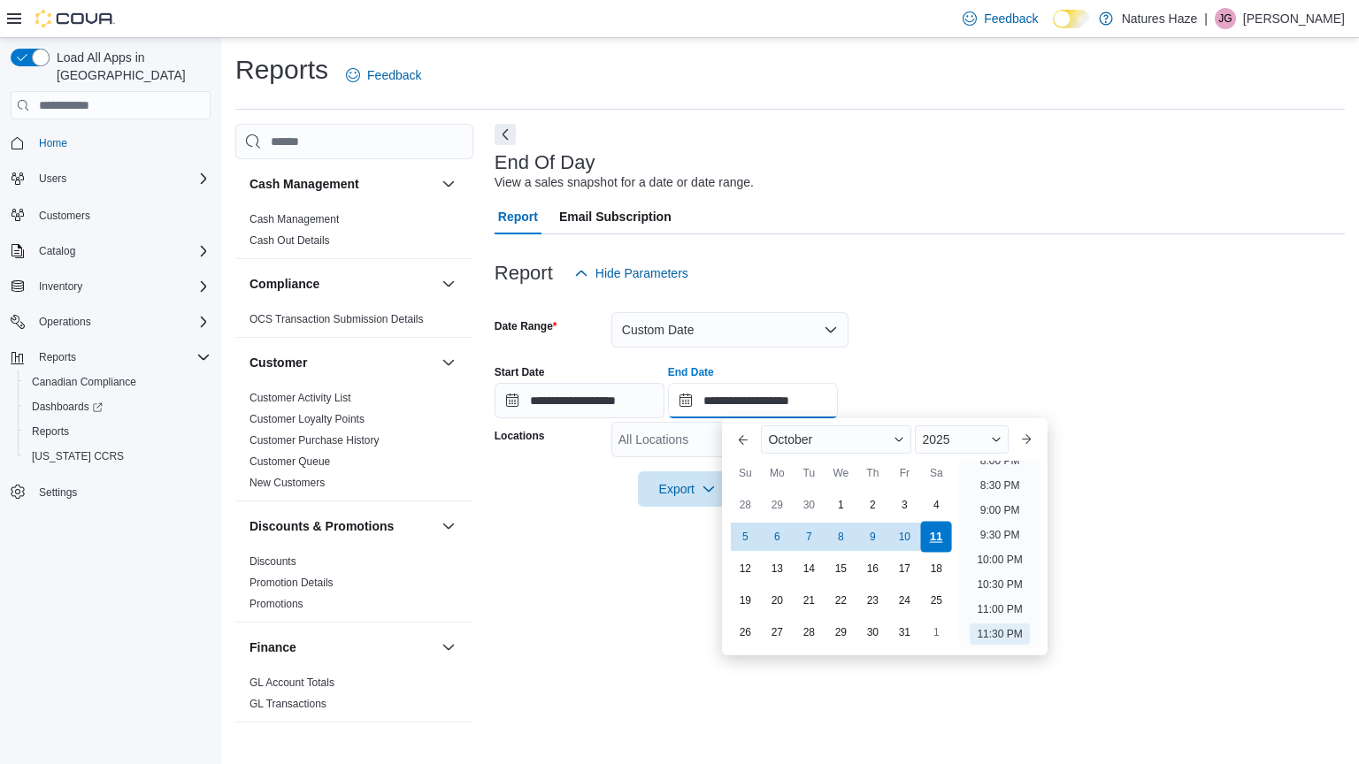 Image resolution: width=1359 pixels, height=764 pixels. Describe the element at coordinates (745, 633) in the screenshot. I see `div: day-26` at that location.